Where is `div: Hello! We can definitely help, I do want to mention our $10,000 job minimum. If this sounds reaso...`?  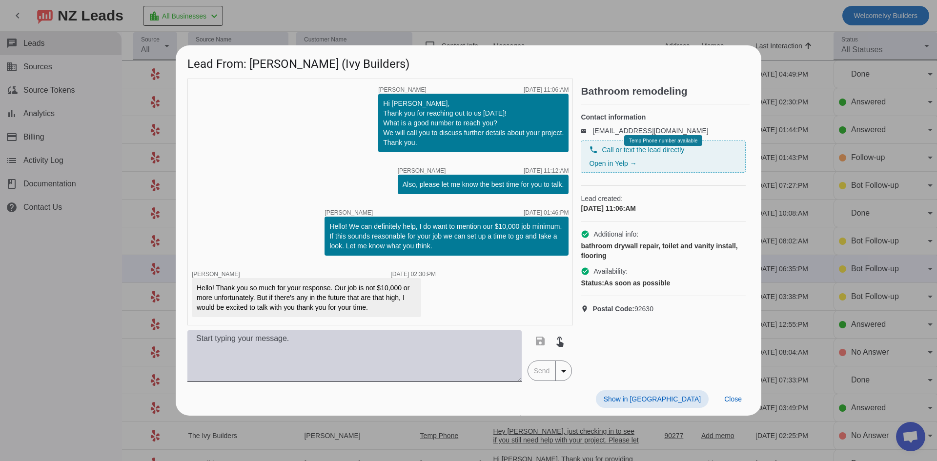 div: Hello! We can definitely help, I do want to mention our $10,000 job minimum. If this sounds reaso... is located at coordinates (447, 236).